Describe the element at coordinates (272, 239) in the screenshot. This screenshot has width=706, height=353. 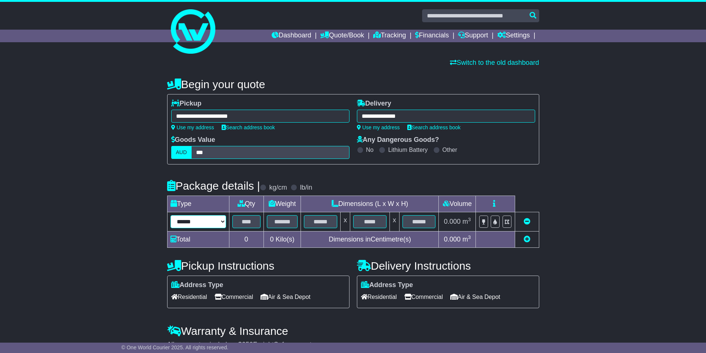
I see `span: 0` at that location.